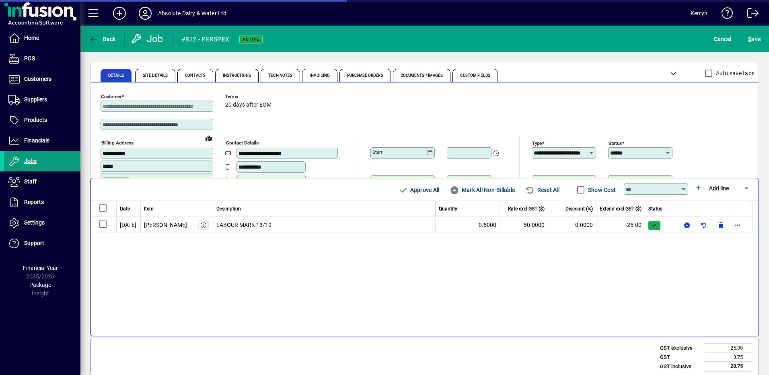  What do you see at coordinates (149, 209) in the screenshot?
I see `span: Item` at bounding box center [149, 209].